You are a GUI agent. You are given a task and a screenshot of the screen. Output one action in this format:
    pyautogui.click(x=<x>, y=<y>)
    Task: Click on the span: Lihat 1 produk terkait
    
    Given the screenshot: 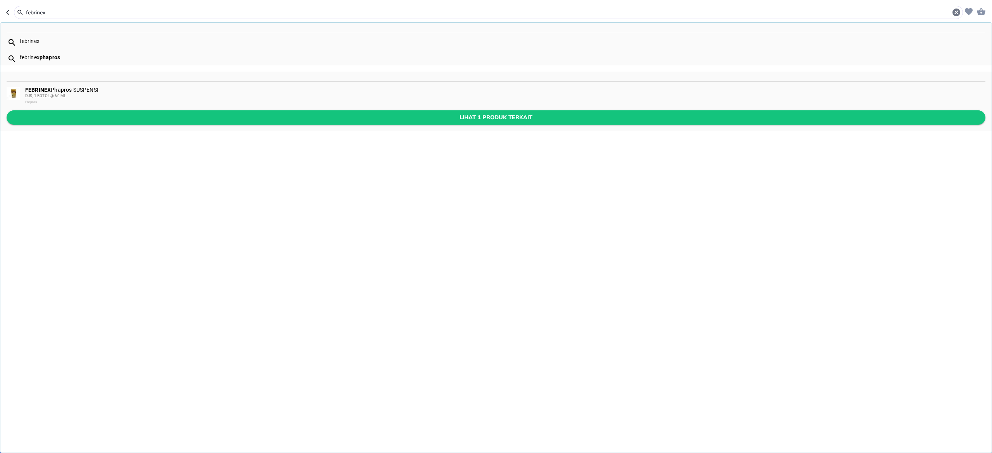 What is the action you would take?
    pyautogui.click(x=496, y=117)
    